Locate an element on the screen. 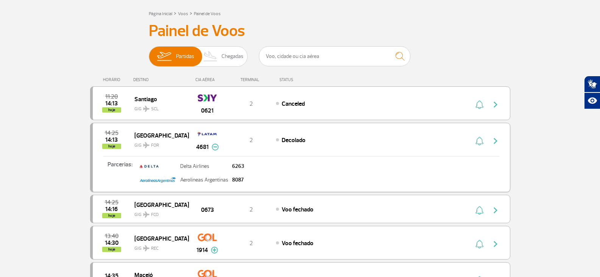 The height and width of the screenshot is (277, 600). span: 2025-08-28 14:13:00 is located at coordinates (111, 103).